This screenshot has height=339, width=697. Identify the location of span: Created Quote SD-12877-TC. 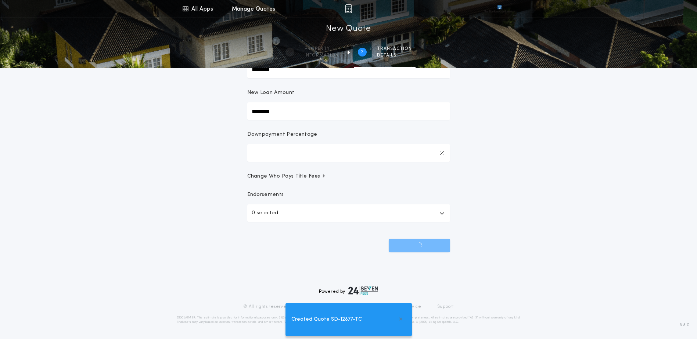
(326, 320).